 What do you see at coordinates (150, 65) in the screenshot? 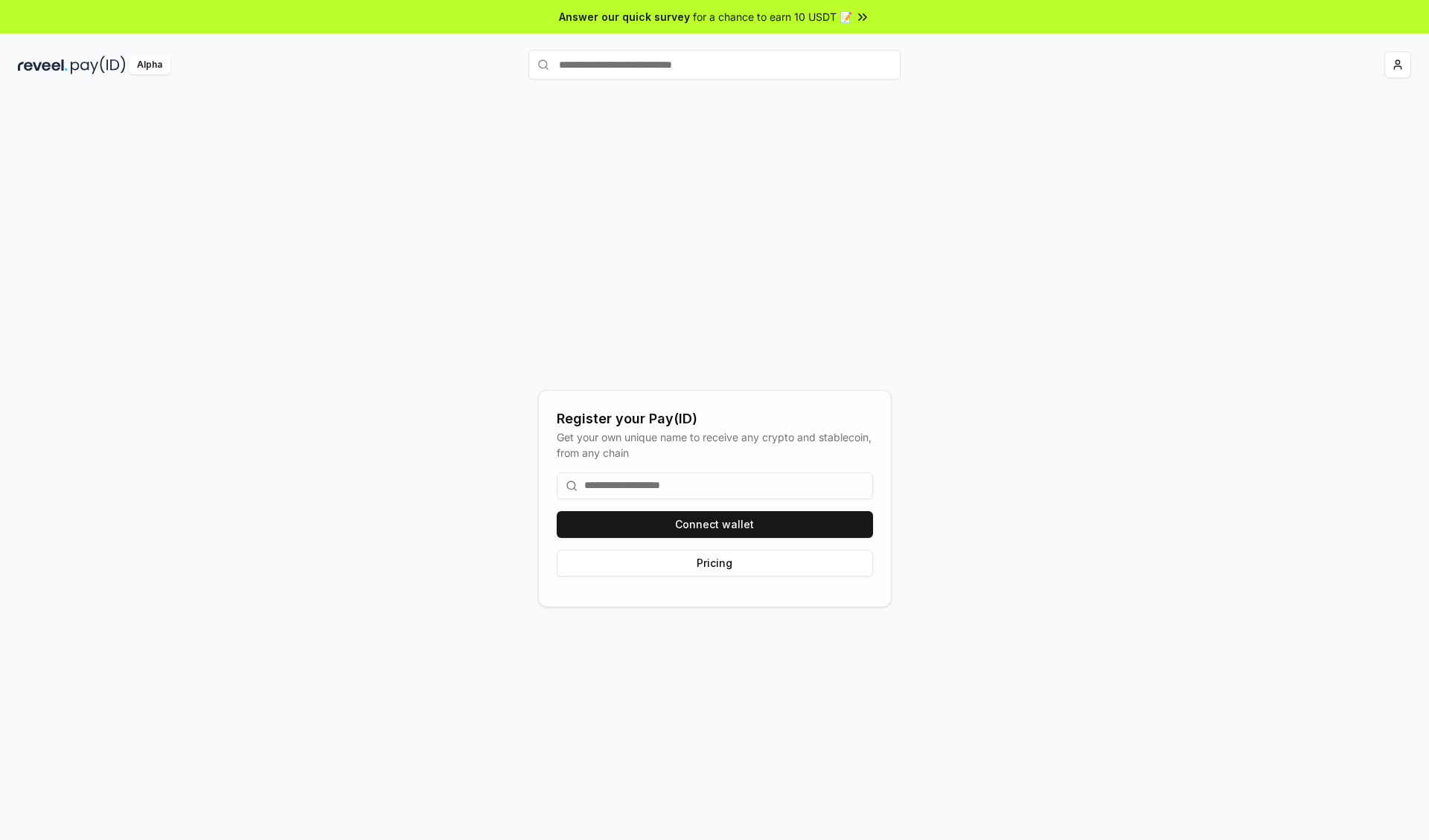
I see `div: Alpha` at bounding box center [150, 65].